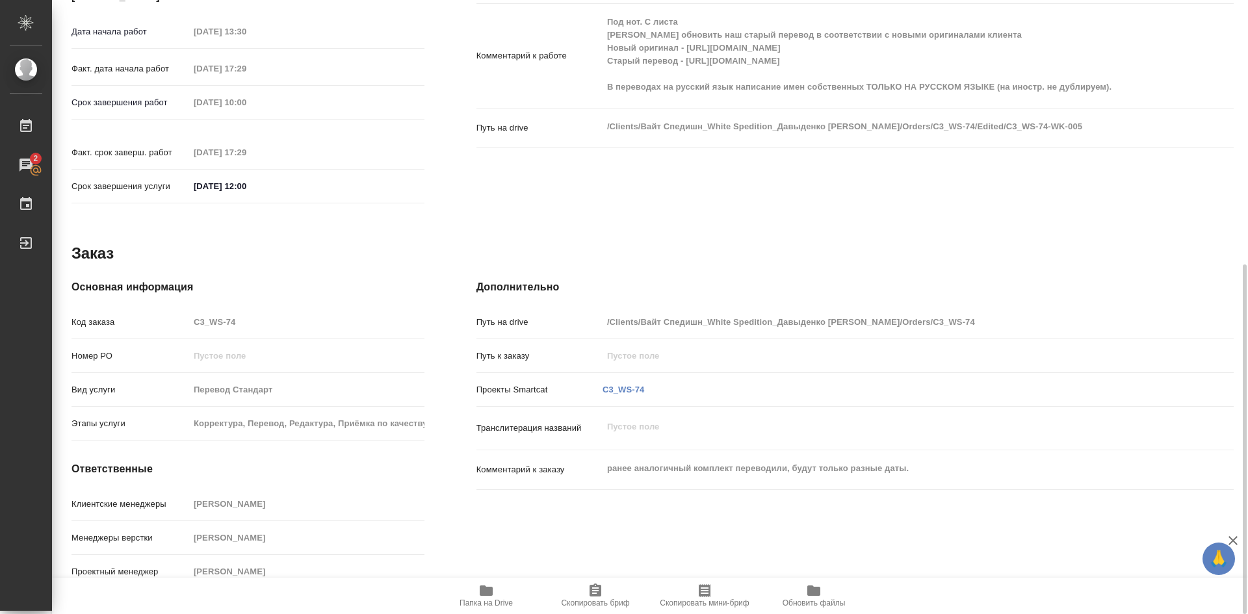  Describe the element at coordinates (130, 572) in the screenshot. I see `p: Проектный менеджер` at that location.